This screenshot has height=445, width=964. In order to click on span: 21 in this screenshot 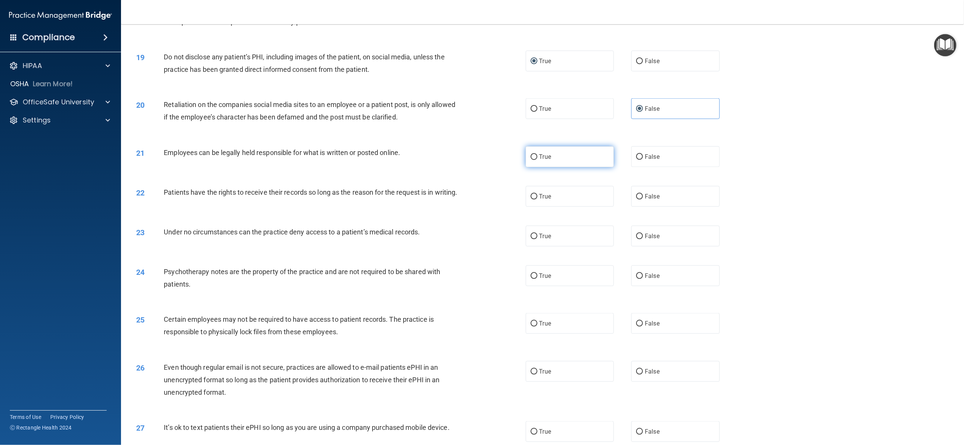, I will do `click(140, 153)`.